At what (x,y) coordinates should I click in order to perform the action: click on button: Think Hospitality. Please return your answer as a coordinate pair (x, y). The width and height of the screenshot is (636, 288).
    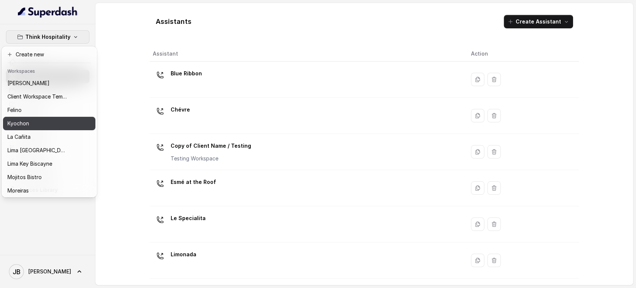
    Looking at the image, I should click on (48, 37).